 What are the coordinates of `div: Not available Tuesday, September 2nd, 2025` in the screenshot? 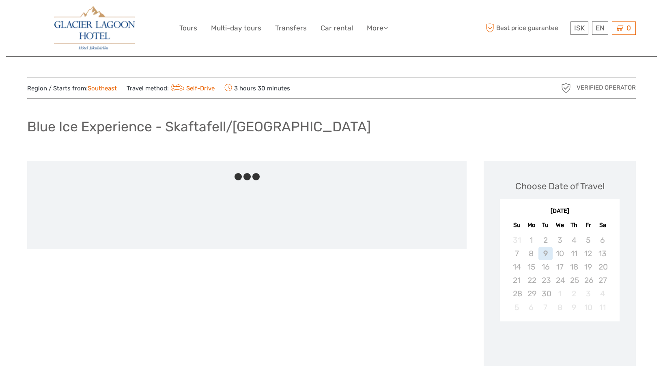 It's located at (545, 240).